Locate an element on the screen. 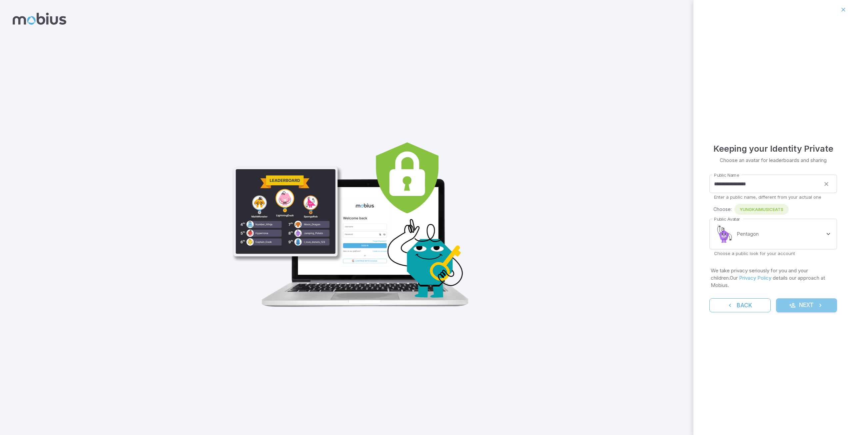  img: pentagon.svg is located at coordinates (724, 234).